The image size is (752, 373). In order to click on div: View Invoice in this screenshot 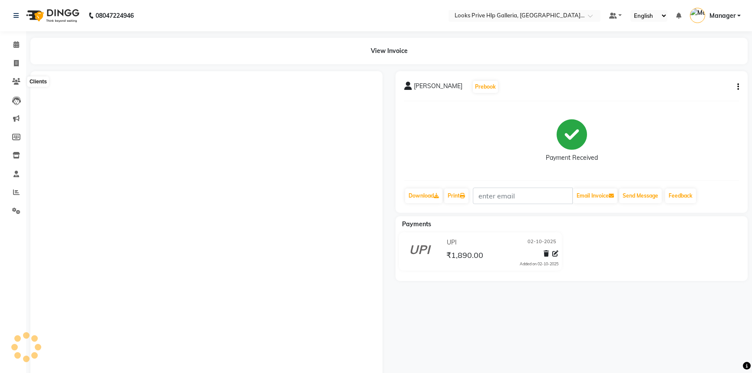, I will do `click(389, 51)`.